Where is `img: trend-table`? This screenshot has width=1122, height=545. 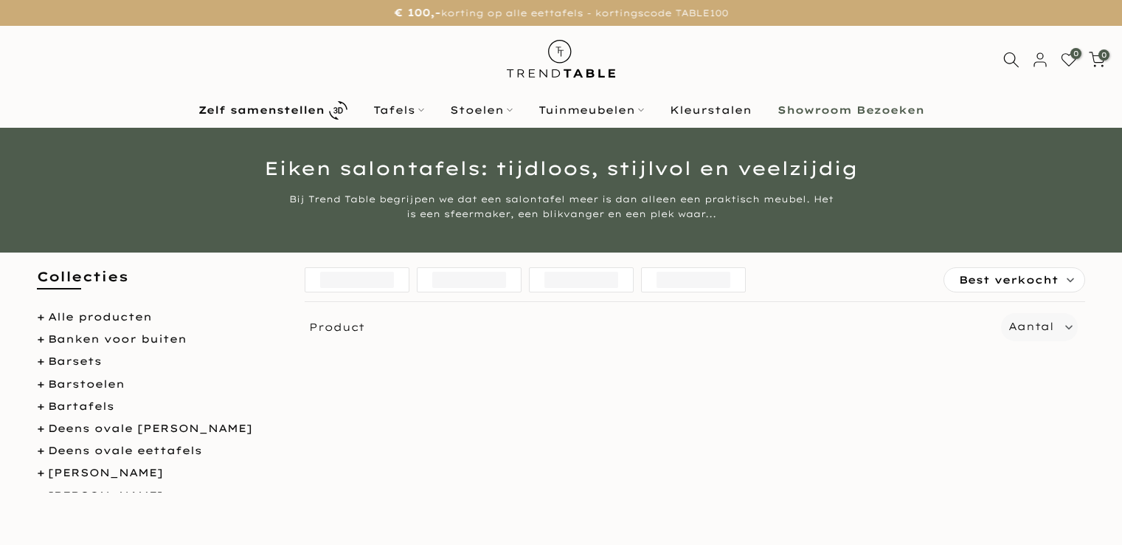
img: trend-table is located at coordinates (561, 58).